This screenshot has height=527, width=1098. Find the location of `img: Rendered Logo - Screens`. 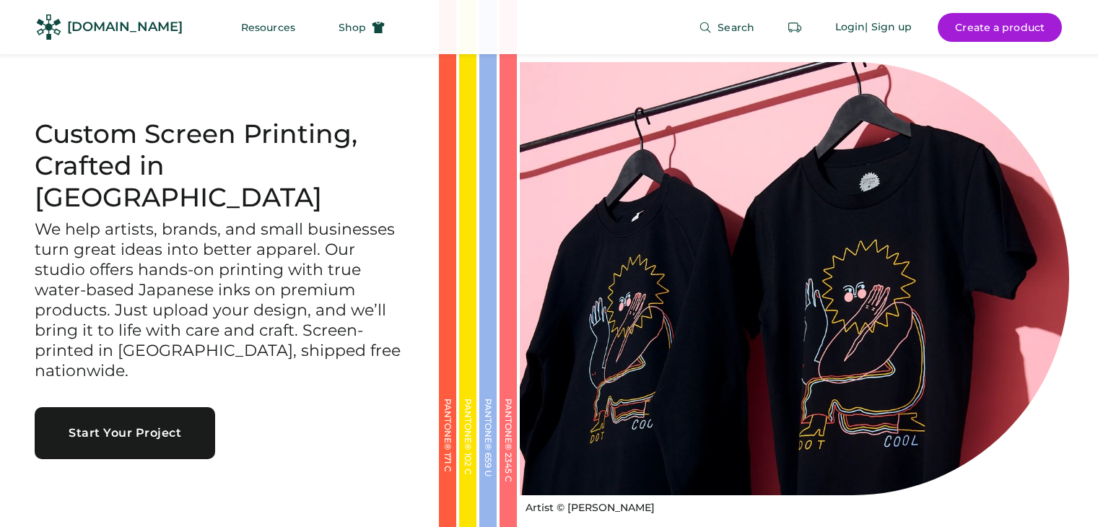

img: Rendered Logo - Screens is located at coordinates (48, 27).